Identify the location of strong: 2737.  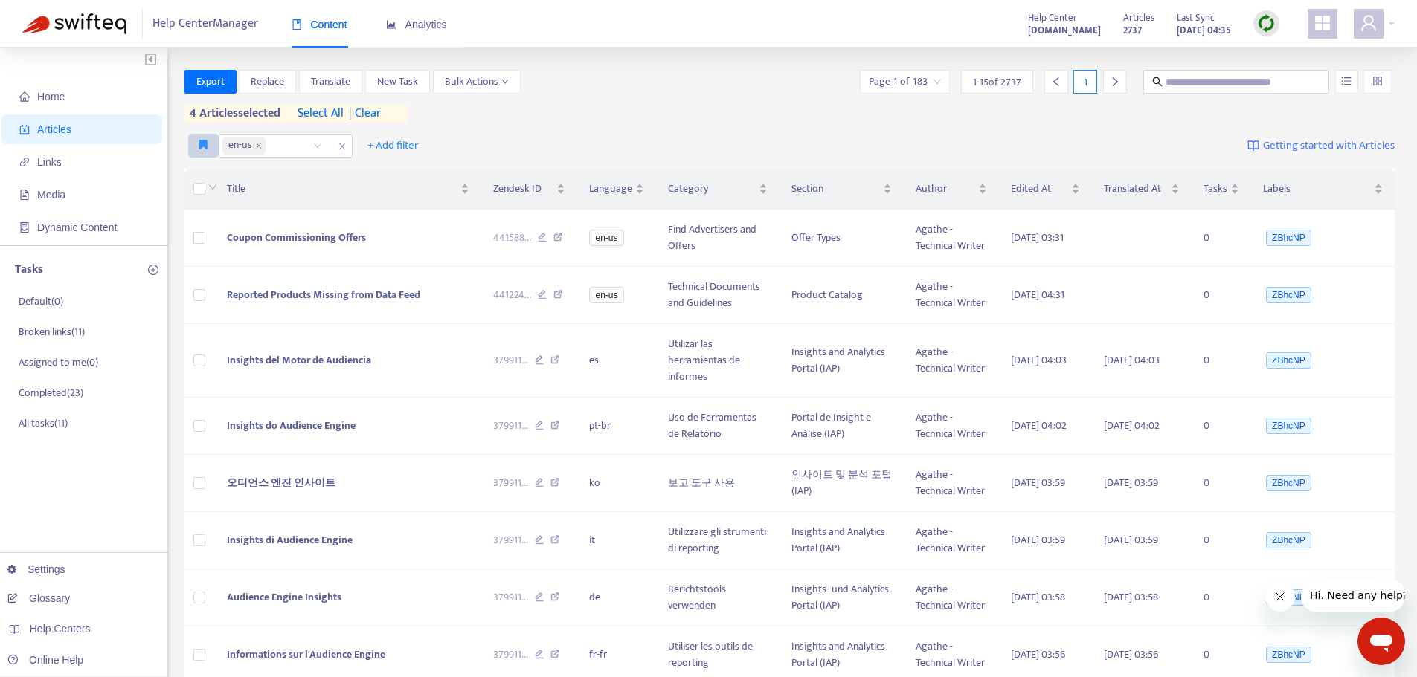
(1132, 30).